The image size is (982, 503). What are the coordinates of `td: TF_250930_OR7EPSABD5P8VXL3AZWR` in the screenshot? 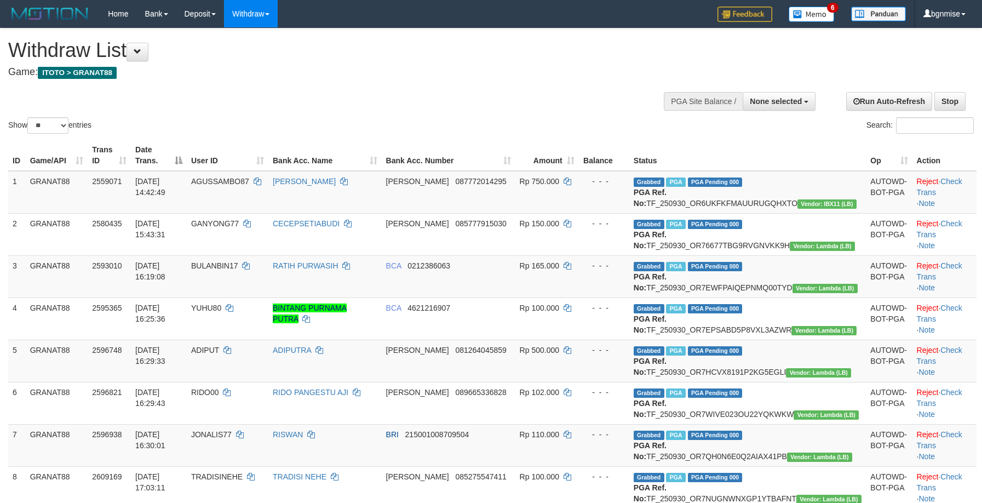 It's located at (747, 318).